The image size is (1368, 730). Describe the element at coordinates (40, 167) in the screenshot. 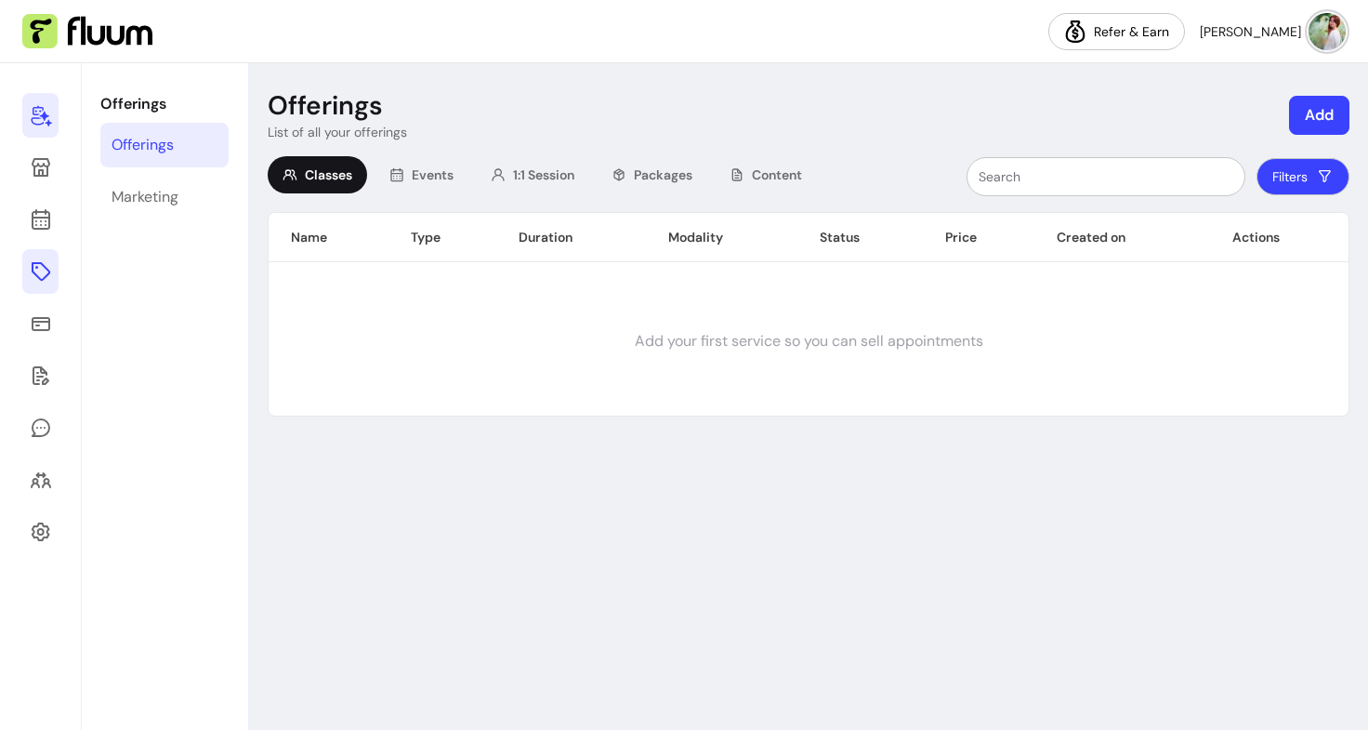

I see `a: Storefront` at that location.